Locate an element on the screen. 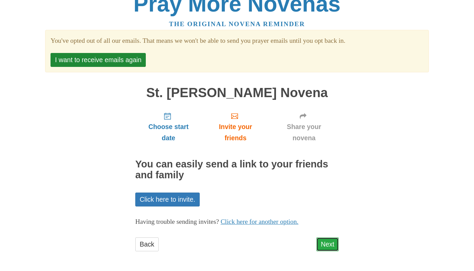 The image size is (474, 271). section: You've opted out of all our emails. That means we won't be able to send you prayer emails until y... is located at coordinates (237, 41).